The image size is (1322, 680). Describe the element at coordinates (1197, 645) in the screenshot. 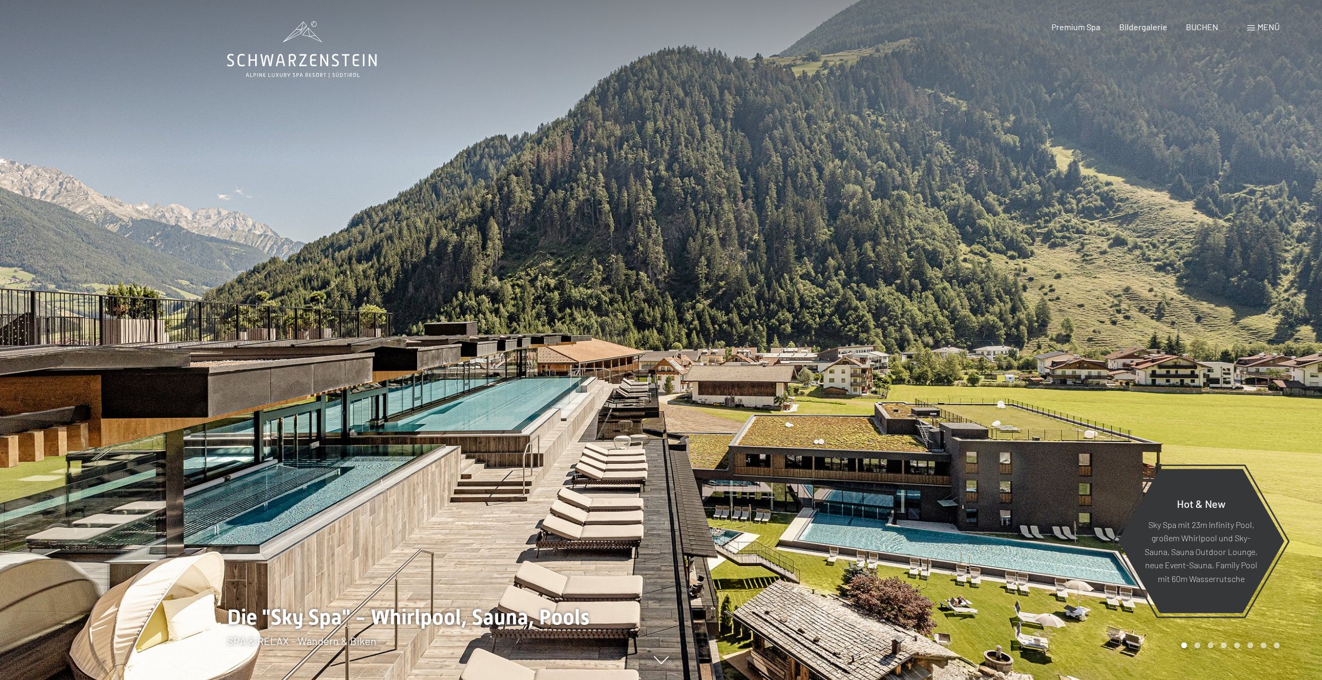

I see `div: Carousel Page 2` at that location.